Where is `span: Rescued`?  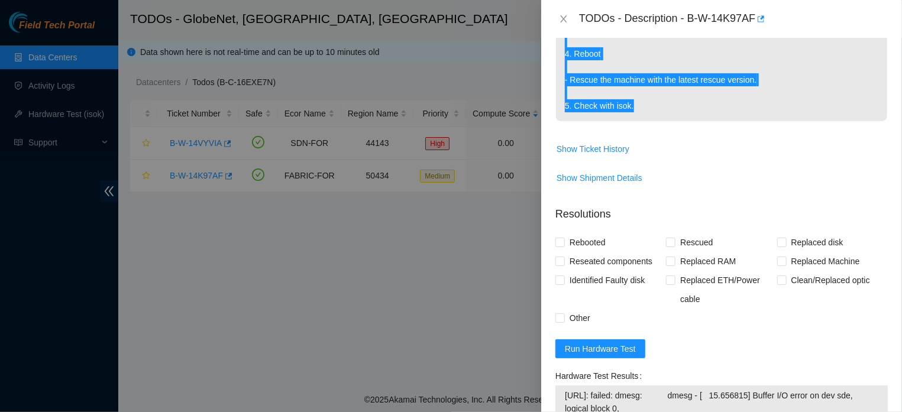
span: Rescued is located at coordinates (696, 242).